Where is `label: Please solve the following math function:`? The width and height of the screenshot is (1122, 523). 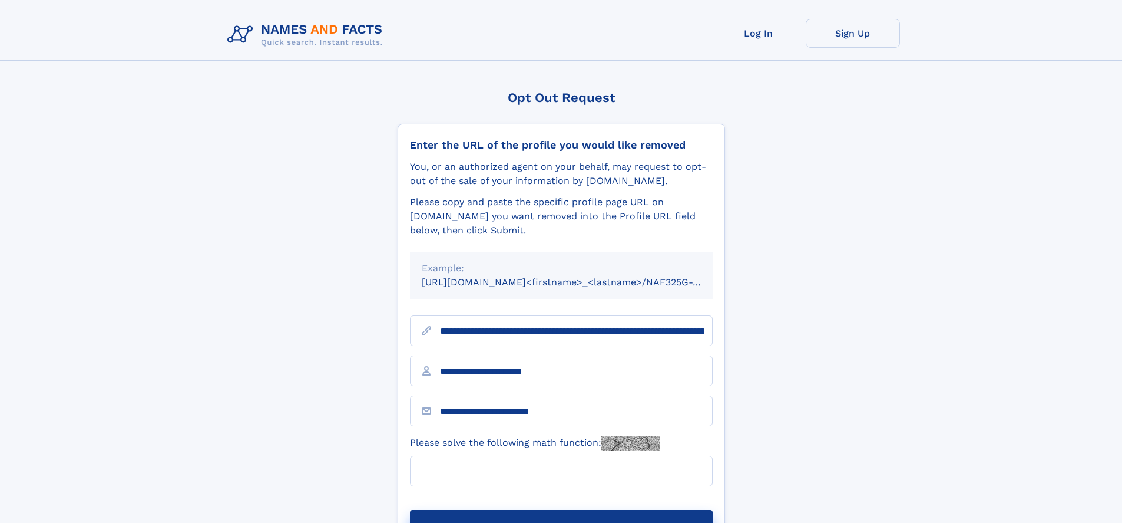 label: Please solve the following math function: is located at coordinates (535, 443).